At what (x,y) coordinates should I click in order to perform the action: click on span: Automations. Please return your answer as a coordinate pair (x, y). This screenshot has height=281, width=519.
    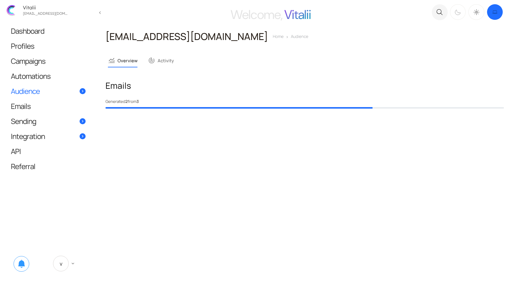
    Looking at the image, I should click on (31, 76).